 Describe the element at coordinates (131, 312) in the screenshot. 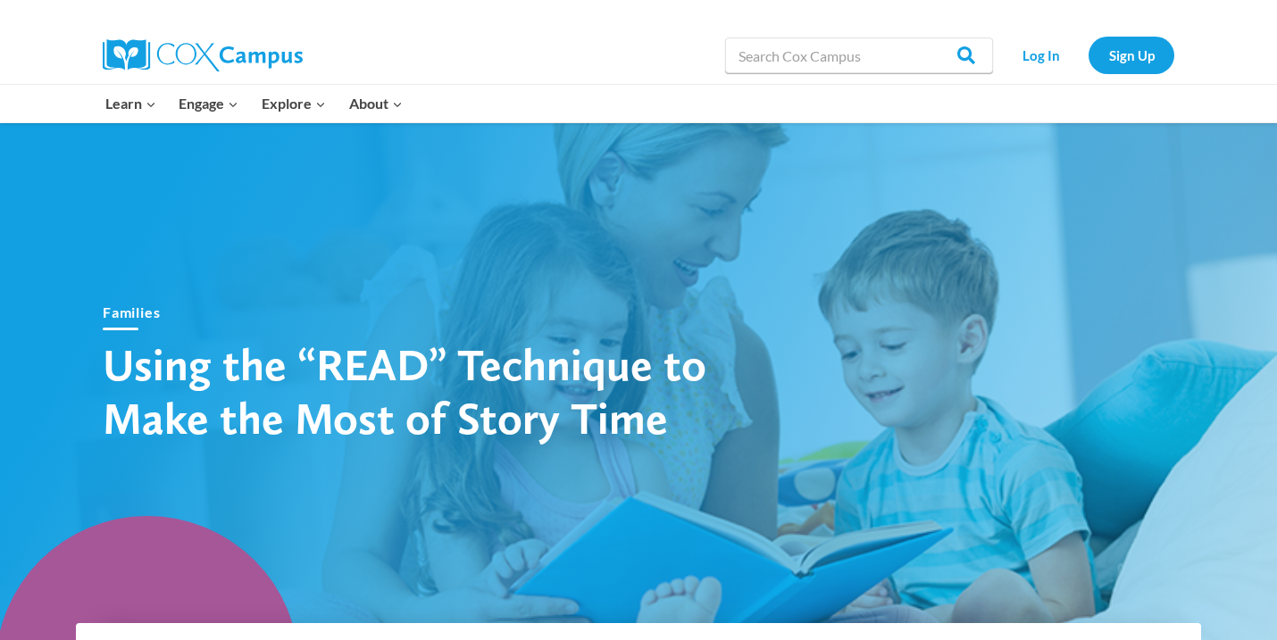

I see `a: Families` at that location.